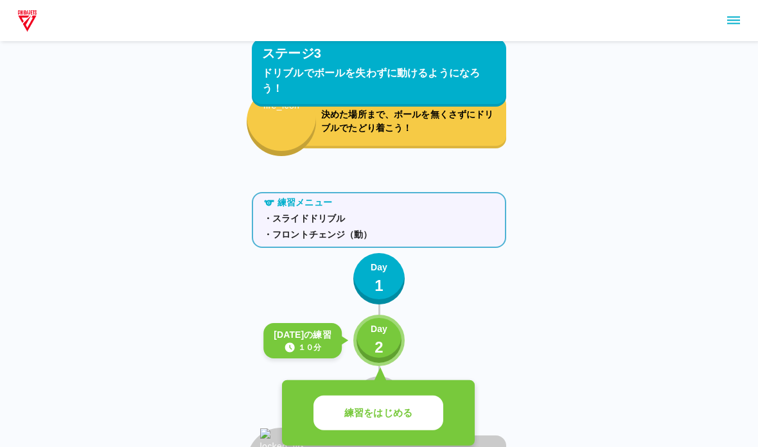  I want to click on p: 練習メニュー, so click(304, 202).